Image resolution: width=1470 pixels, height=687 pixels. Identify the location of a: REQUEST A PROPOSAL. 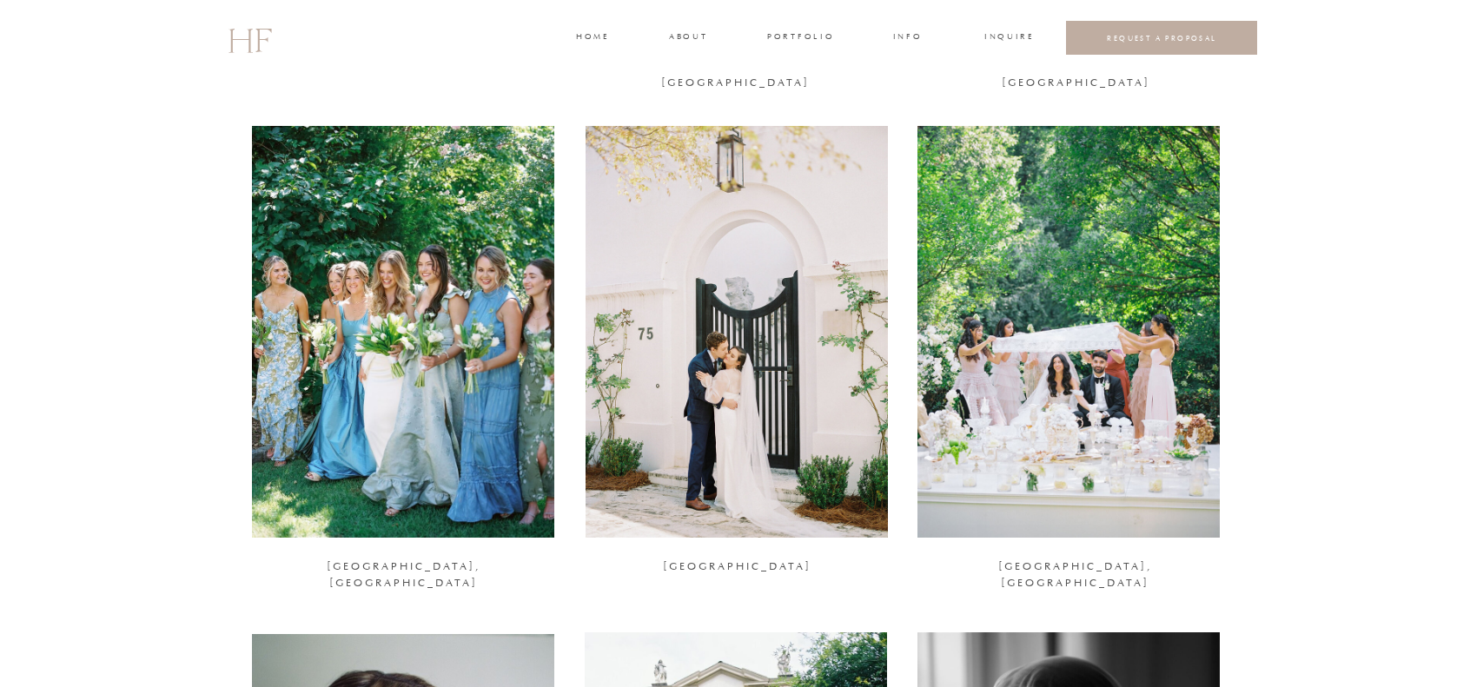
(1161, 37).